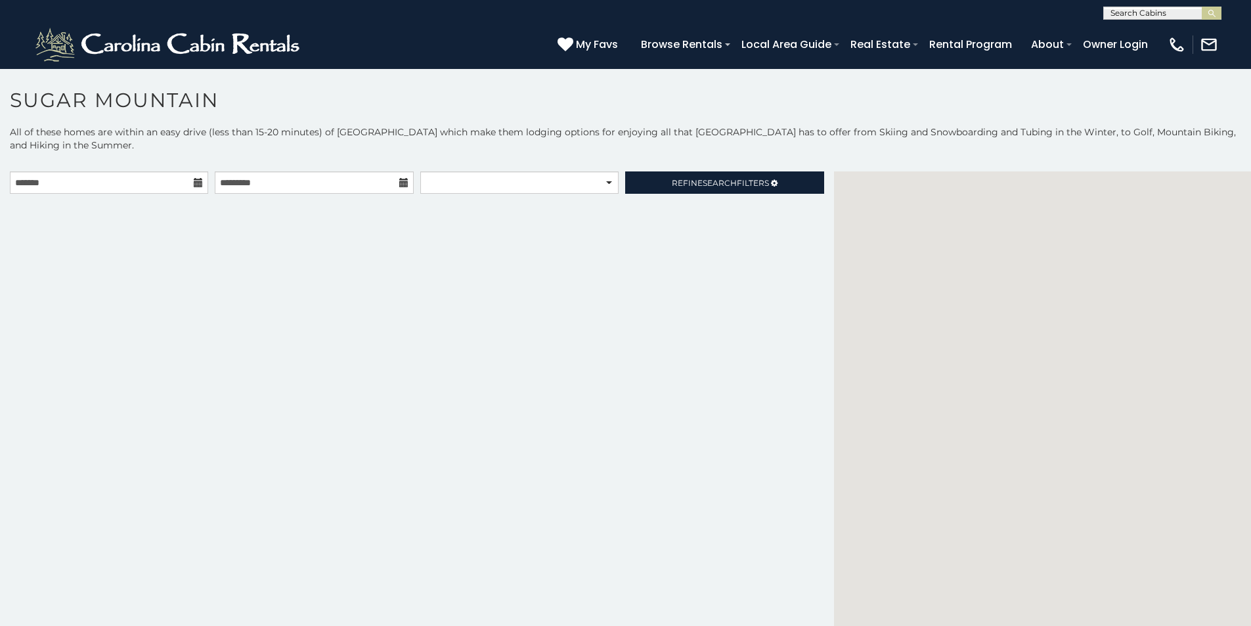 The image size is (1251, 626). I want to click on a: About, so click(1048, 44).